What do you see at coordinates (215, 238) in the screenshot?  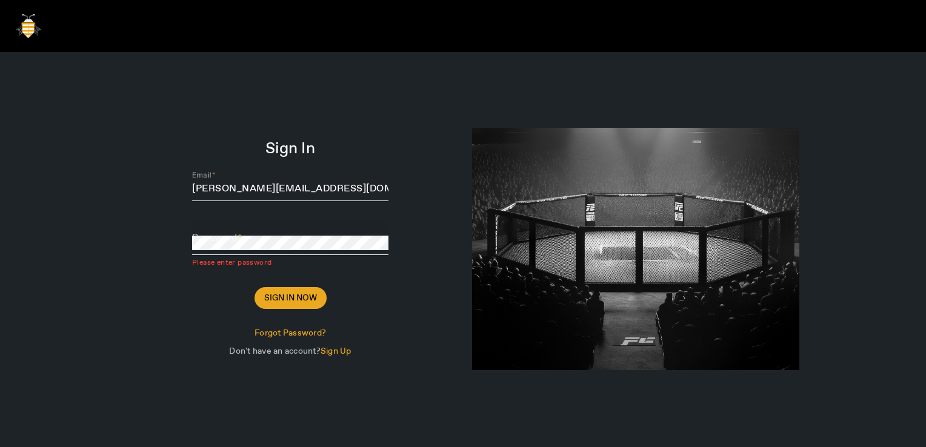 I see `mat-label: Password` at bounding box center [215, 238].